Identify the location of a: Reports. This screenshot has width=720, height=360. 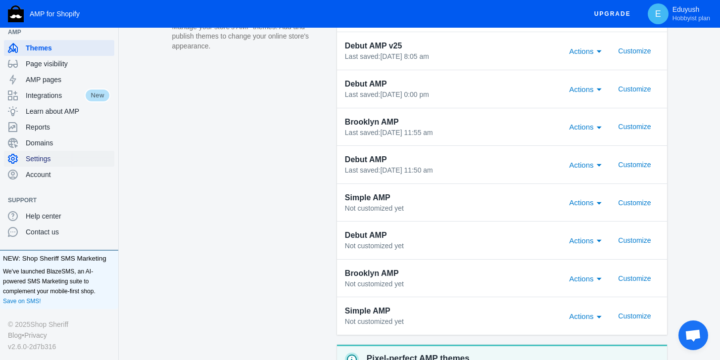
(59, 127).